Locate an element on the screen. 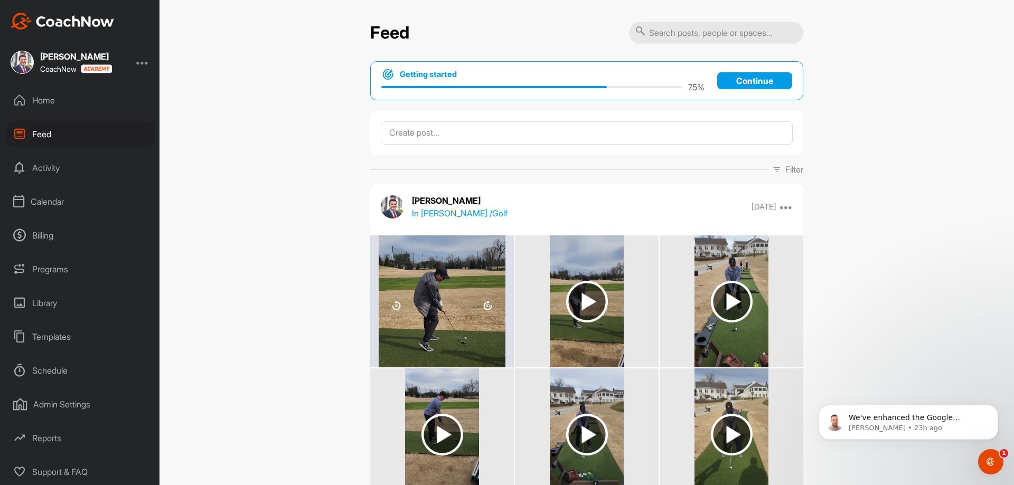  div: message notification from Alex, 23h ago. We've enhanced the Google Calendar integration for a mor... is located at coordinates (106, 40).